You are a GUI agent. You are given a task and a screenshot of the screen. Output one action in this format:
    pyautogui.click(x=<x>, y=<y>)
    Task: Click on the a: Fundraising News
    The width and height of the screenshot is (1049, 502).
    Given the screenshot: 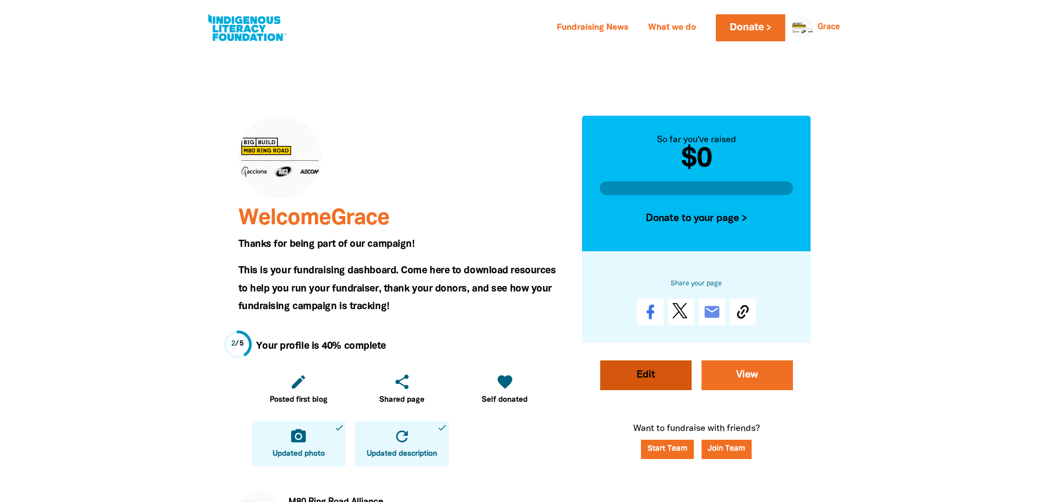 What is the action you would take?
    pyautogui.click(x=592, y=28)
    